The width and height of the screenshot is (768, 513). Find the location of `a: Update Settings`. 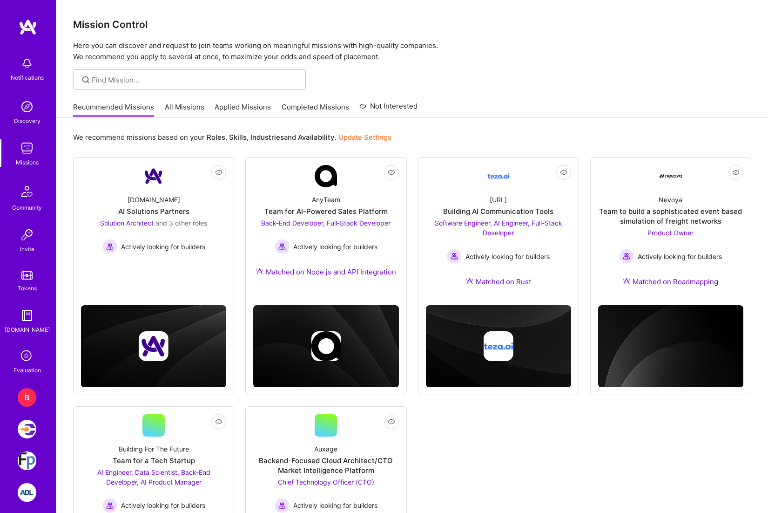

a: Update Settings is located at coordinates (365, 137).